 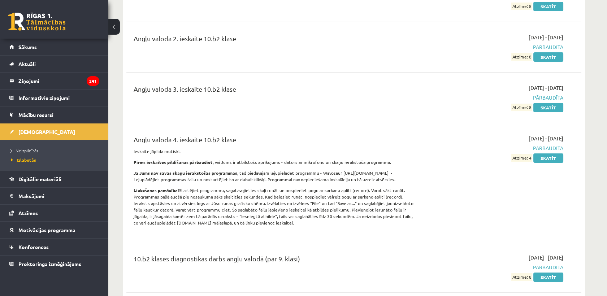 I want to click on strong: Pirms ieskaites pildīšanas pārbaudiet, so click(x=173, y=162).